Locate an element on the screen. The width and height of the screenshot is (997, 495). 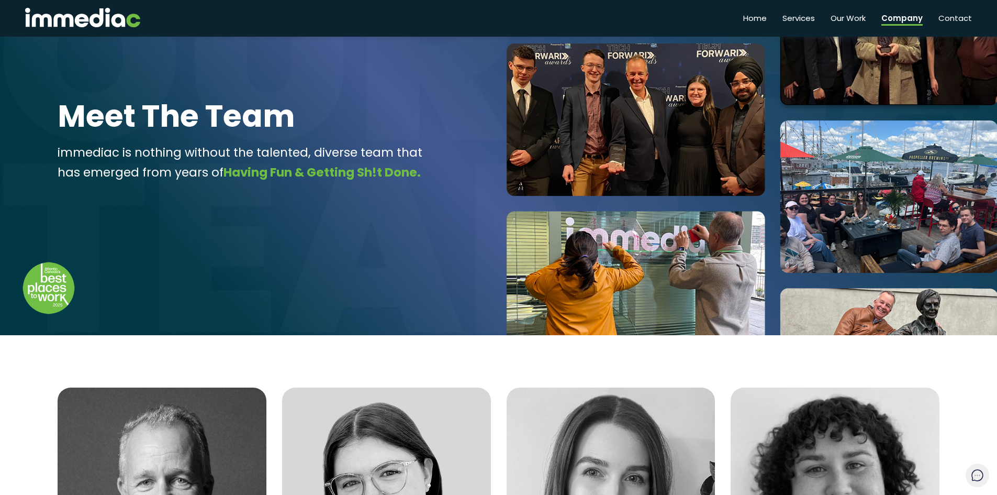
h1: Meet The Team is located at coordinates (241, 116).